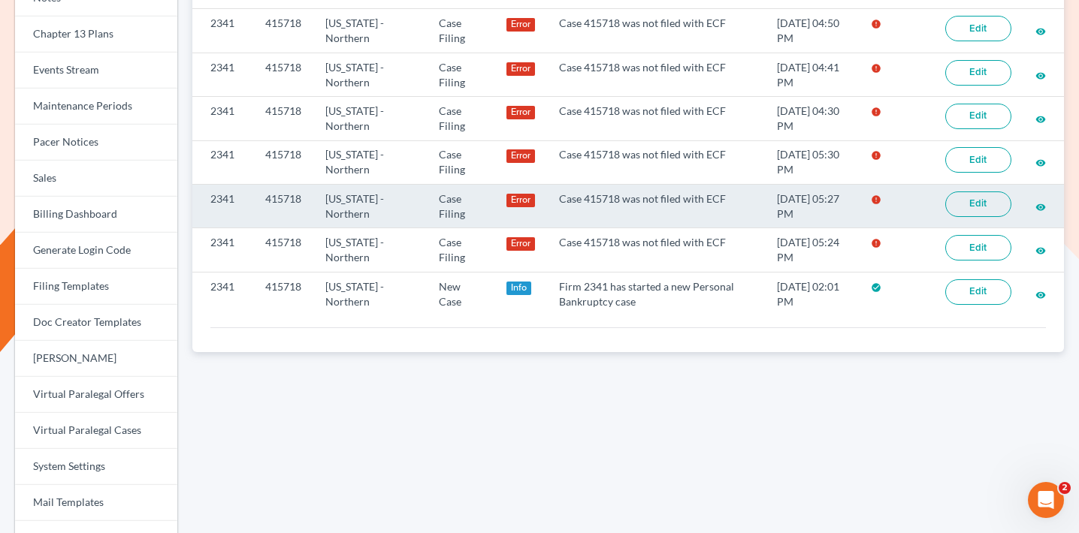  What do you see at coordinates (519, 288) in the screenshot?
I see `div: Info` at bounding box center [519, 288].